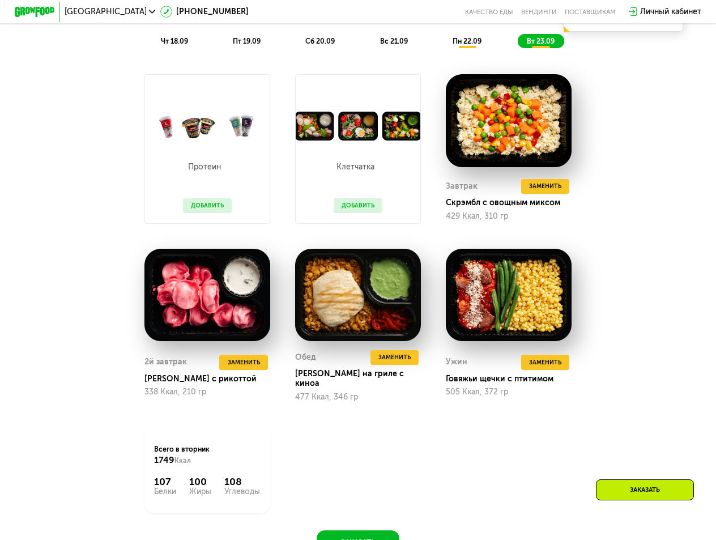  Describe the element at coordinates (509, 392) in the screenshot. I see `div: 505 Ккал, 372 гр` at that location.